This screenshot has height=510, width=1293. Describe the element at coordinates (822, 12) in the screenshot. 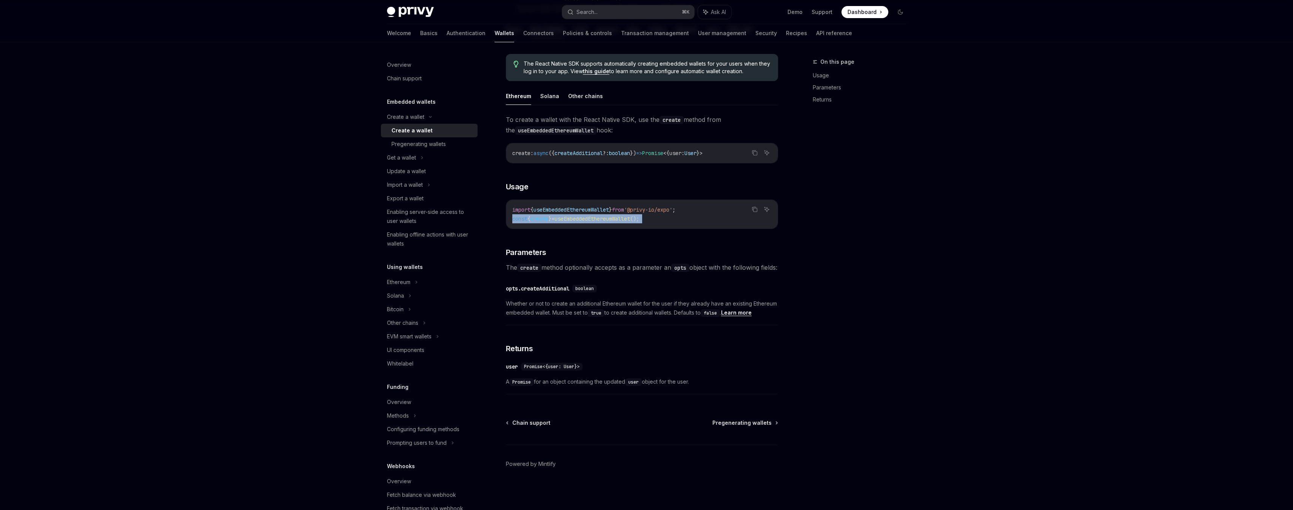

I see `a: Support` at that location.